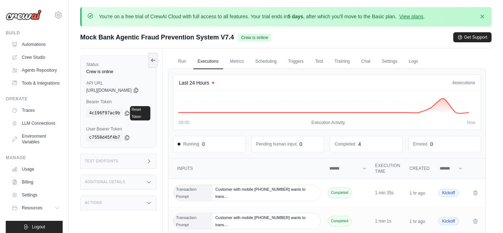  What do you see at coordinates (246, 168) in the screenshot?
I see `th: Inputs` at bounding box center [246, 168].